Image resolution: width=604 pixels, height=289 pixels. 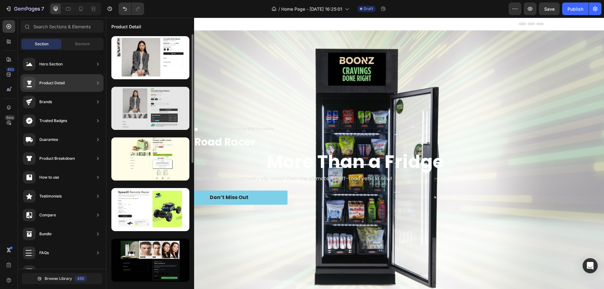 I want to click on div: Trusted Badges, so click(x=53, y=121).